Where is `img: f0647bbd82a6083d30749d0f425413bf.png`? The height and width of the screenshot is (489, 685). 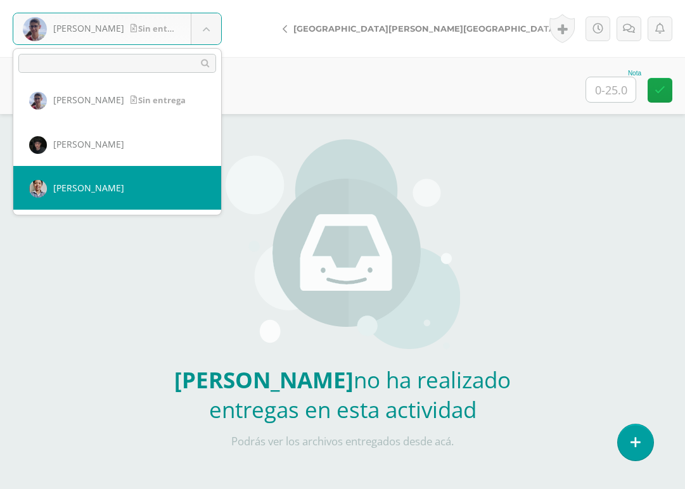 img: f0647bbd82a6083d30749d0f425413bf.png is located at coordinates (38, 101).